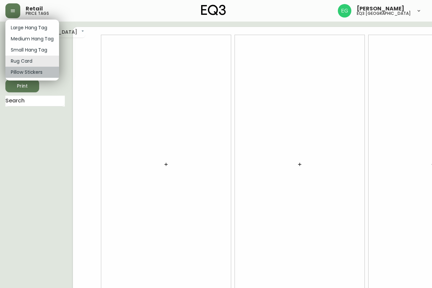 The height and width of the screenshot is (288, 432). What do you see at coordinates (32, 61) in the screenshot?
I see `li: Rug Card` at bounding box center [32, 61].